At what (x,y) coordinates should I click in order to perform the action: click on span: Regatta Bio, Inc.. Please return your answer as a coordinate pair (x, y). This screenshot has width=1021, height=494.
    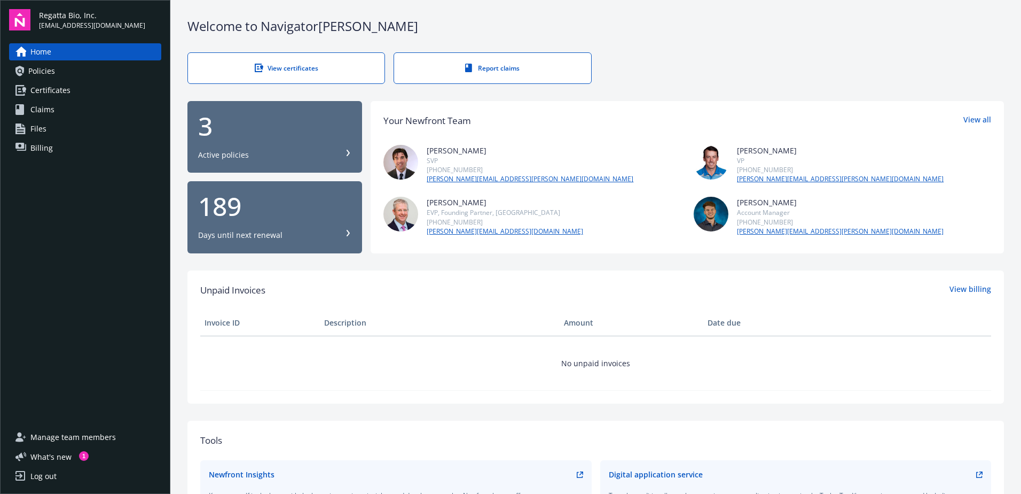
    Looking at the image, I should click on (92, 15).